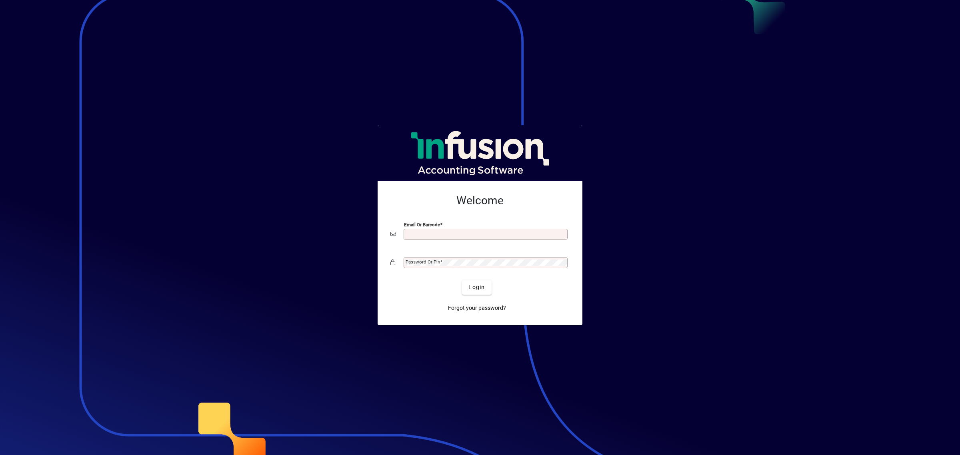 The height and width of the screenshot is (455, 960). What do you see at coordinates (480, 201) in the screenshot?
I see `h2: Welcome` at bounding box center [480, 201].